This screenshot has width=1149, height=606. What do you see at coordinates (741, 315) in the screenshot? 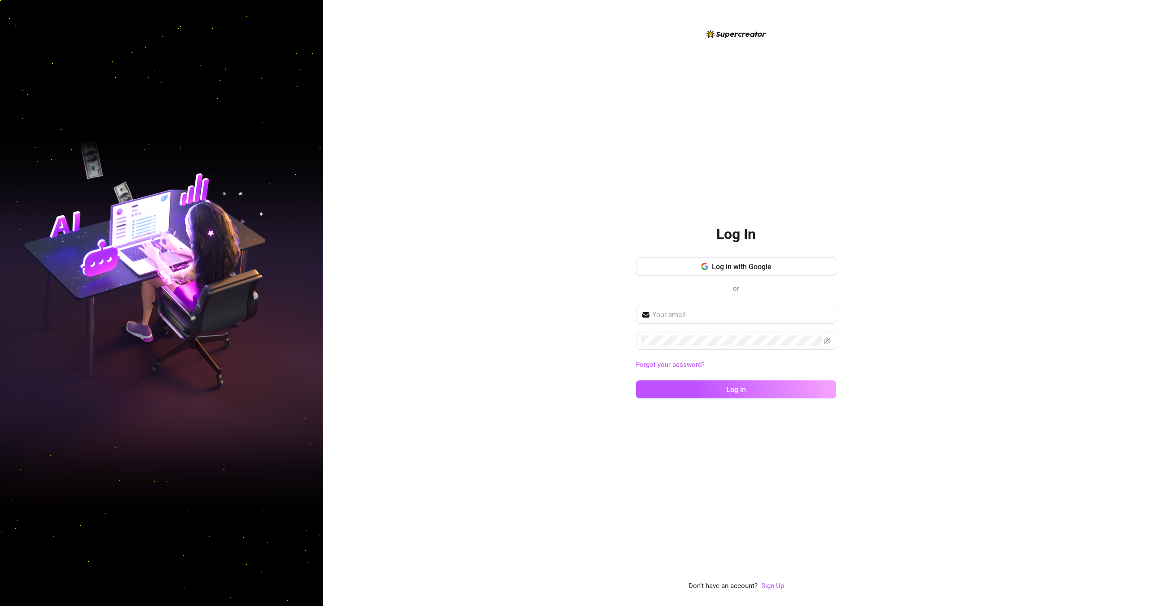
I see `input: Your email` at bounding box center [741, 315].